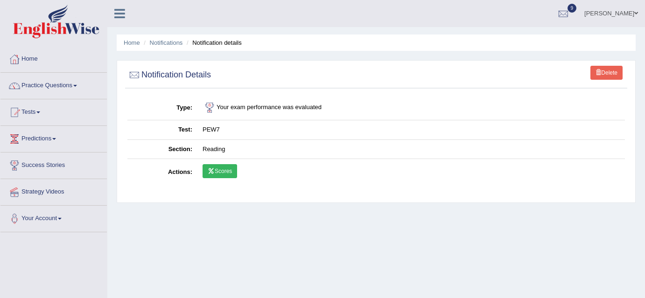 The width and height of the screenshot is (645, 298). Describe the element at coordinates (54, 164) in the screenshot. I see `a: Success Stories` at that location.